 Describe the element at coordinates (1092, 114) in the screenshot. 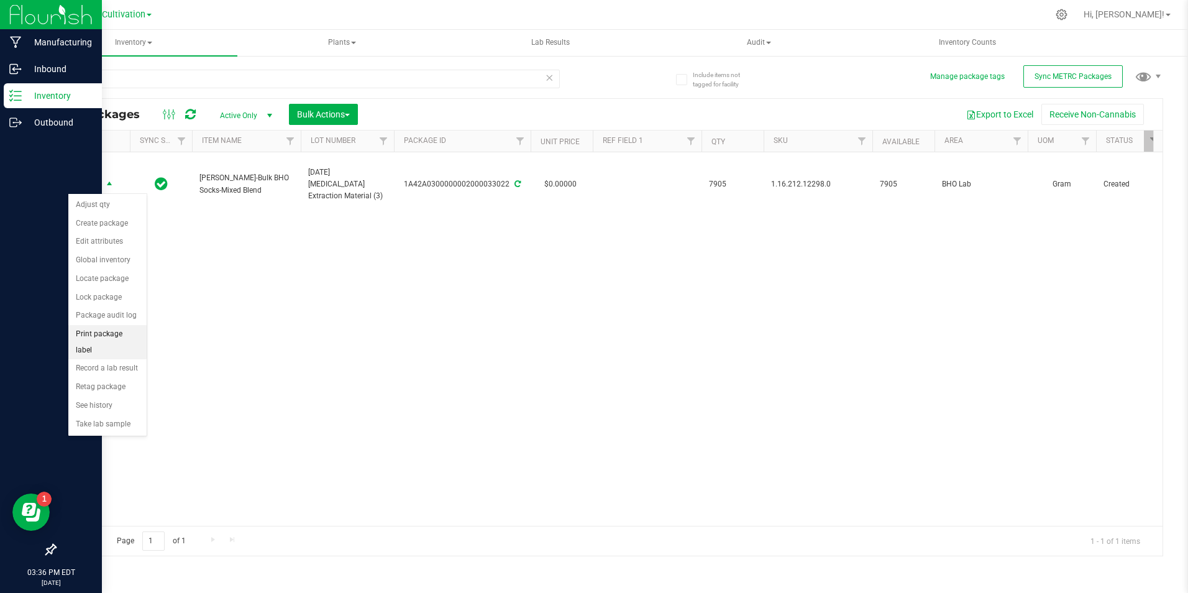

I see `button: Receive Non-Cannabis` at that location.